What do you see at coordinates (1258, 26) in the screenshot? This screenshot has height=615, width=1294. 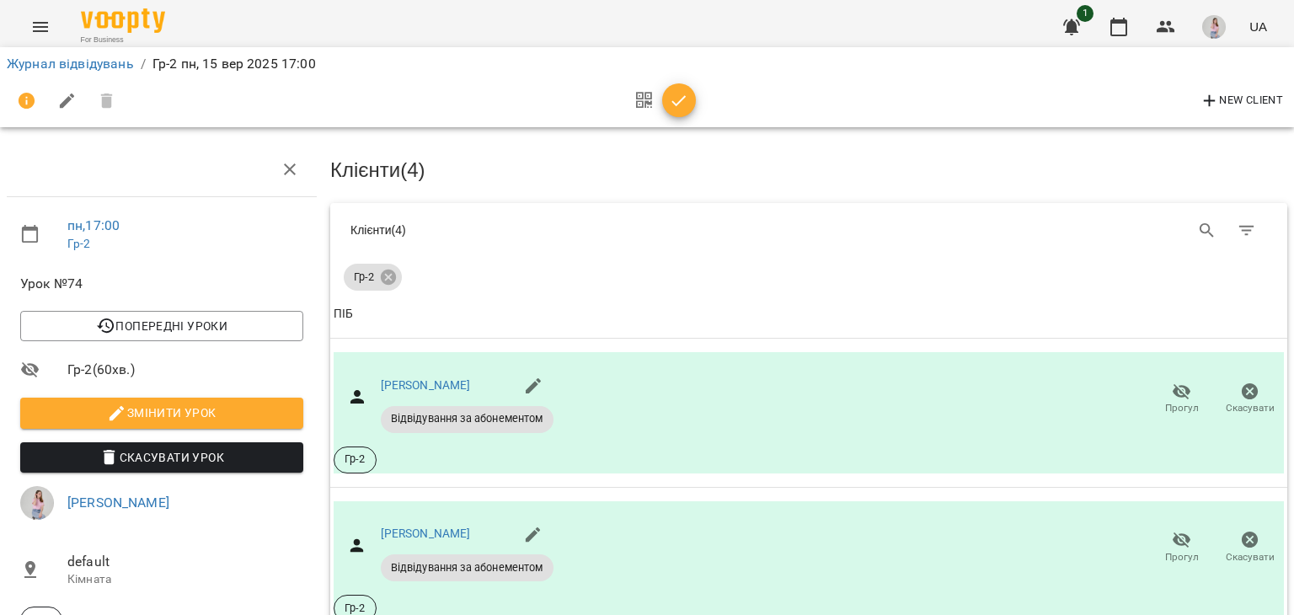 I see `span: UA` at bounding box center [1258, 26].